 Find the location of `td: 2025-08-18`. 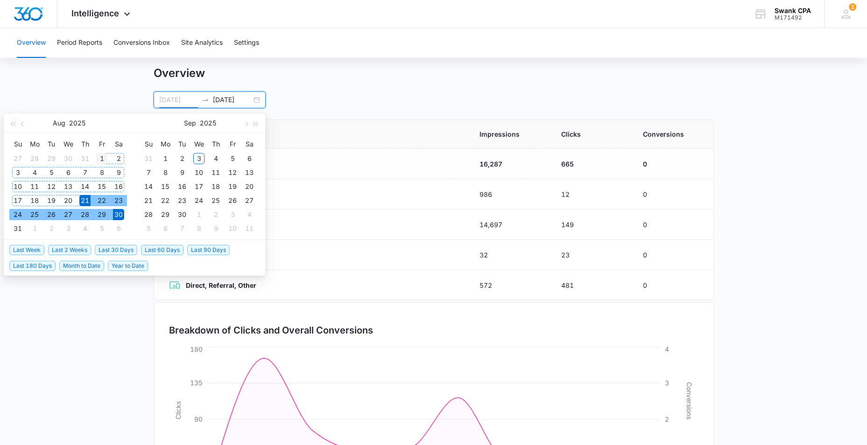

td: 2025-08-18 is located at coordinates (35, 201).